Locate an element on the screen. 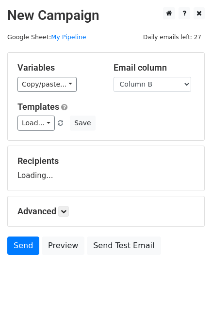  h2: New Campaign is located at coordinates (106, 15).